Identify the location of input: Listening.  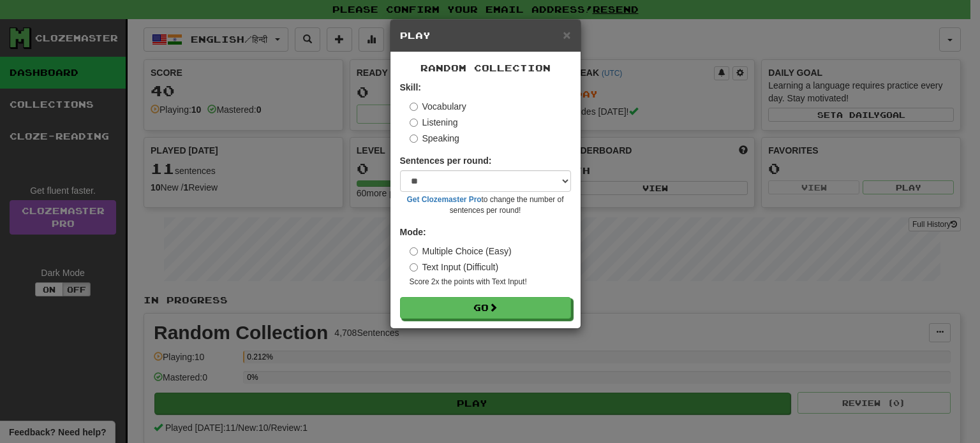
(413, 123).